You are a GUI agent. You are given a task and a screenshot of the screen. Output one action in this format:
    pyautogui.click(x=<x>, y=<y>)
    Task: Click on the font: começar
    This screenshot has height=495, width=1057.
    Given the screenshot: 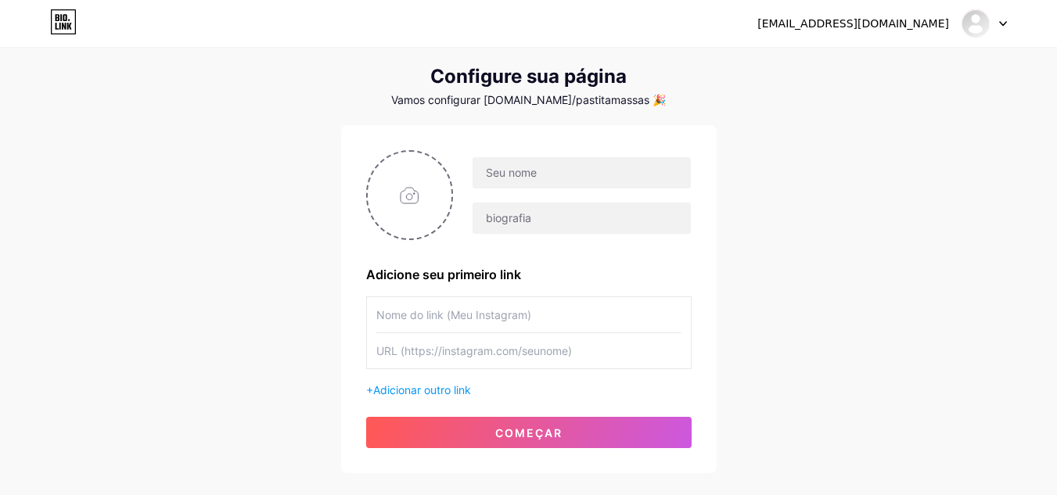 What is the action you would take?
    pyautogui.click(x=529, y=433)
    